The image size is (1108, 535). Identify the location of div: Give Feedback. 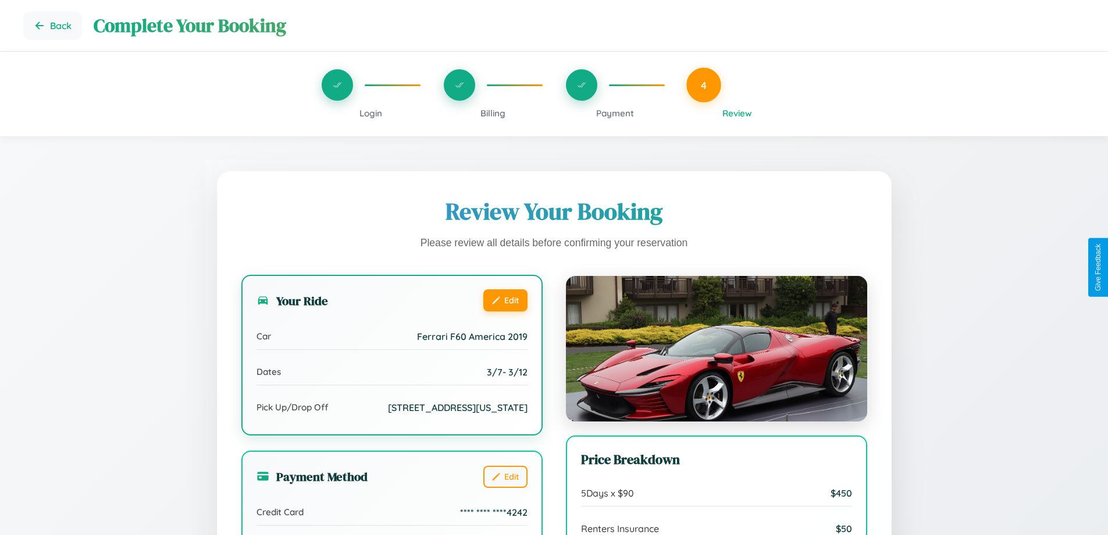
(1098, 267).